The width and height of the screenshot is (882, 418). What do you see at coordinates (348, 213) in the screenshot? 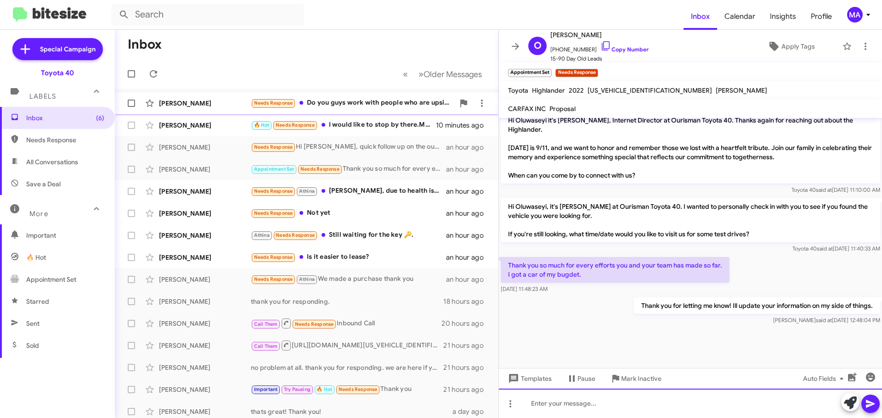
I see `div: Not yet` at bounding box center [348, 213].